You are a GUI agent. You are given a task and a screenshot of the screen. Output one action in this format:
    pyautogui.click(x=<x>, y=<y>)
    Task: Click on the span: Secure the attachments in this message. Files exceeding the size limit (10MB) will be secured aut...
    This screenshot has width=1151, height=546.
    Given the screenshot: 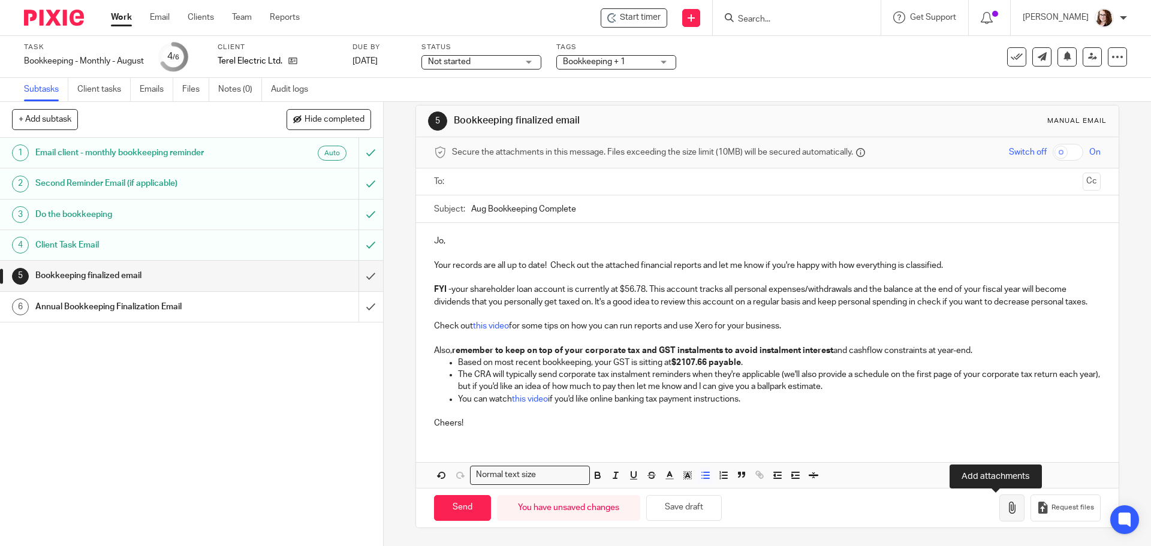 What is the action you would take?
    pyautogui.click(x=652, y=152)
    